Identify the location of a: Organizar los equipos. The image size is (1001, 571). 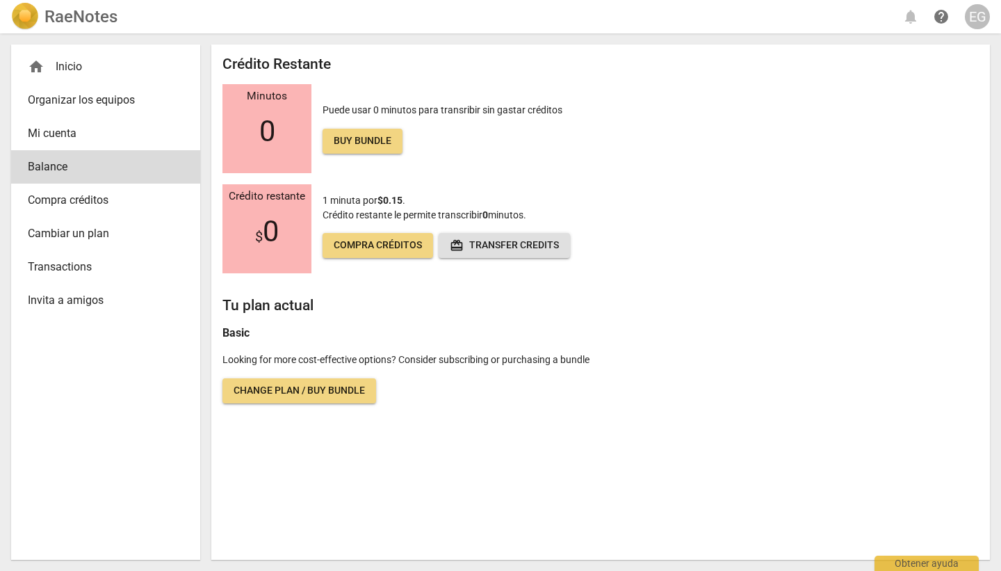
(106, 100).